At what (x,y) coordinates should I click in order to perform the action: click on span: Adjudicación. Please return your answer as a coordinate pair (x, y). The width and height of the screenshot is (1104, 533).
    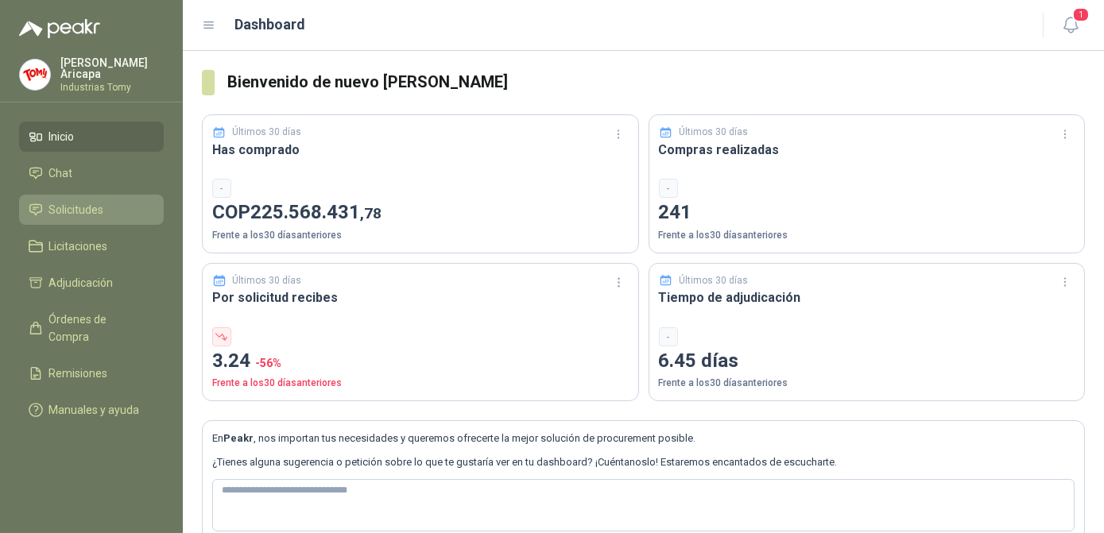
    Looking at the image, I should click on (81, 283).